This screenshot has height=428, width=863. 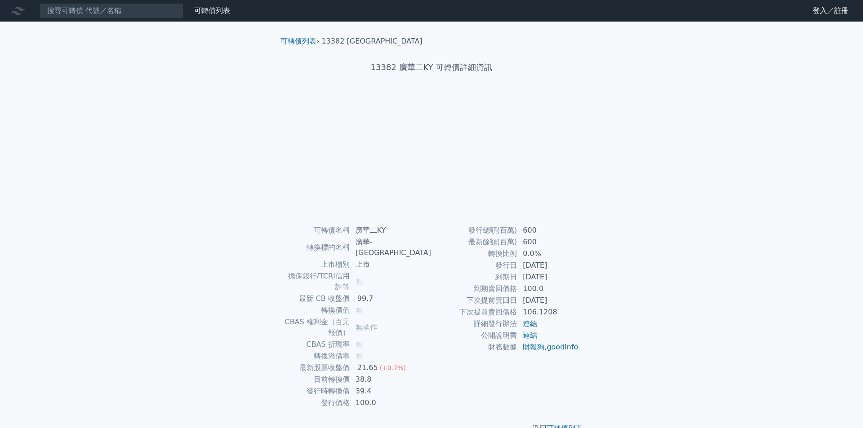 I want to click on a: 登入／註冊, so click(x=831, y=11).